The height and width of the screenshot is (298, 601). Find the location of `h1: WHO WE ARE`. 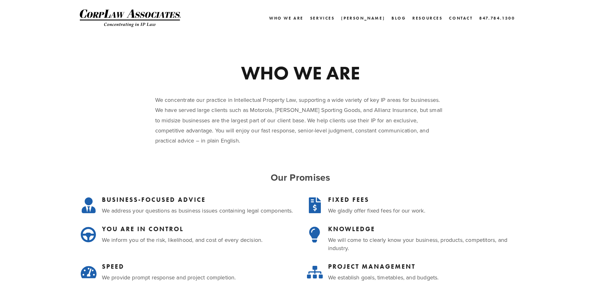

h1: WHO WE ARE is located at coordinates (301, 73).